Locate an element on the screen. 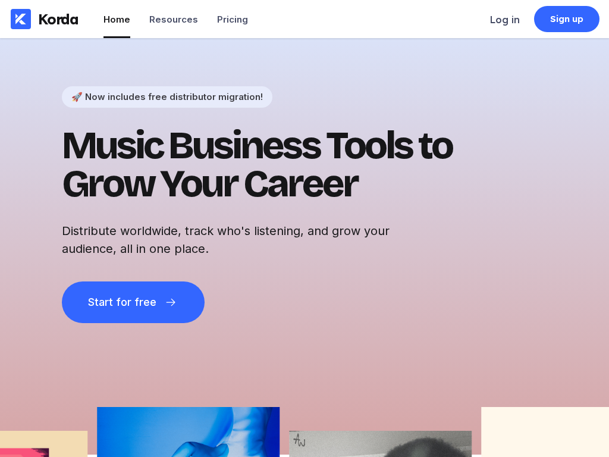 The height and width of the screenshot is (457, 609). a: Sign up is located at coordinates (567, 19).